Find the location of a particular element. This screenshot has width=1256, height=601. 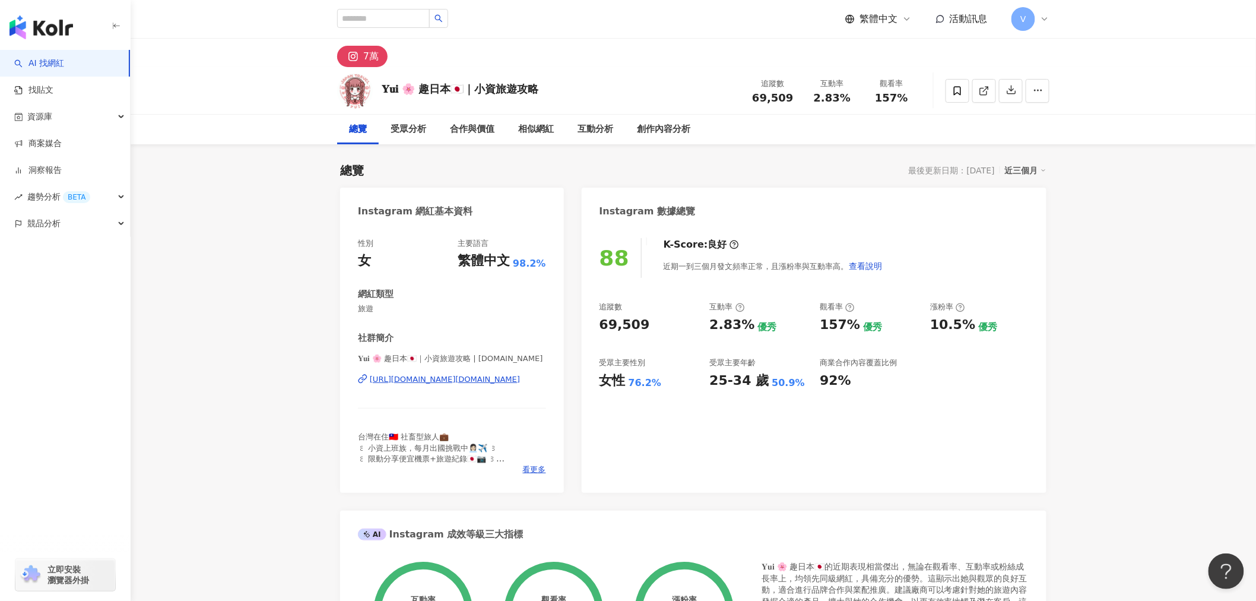

div: 近期一到三個月發文頻率正常，且漲粉率與互動率高。 is located at coordinates (774, 266).